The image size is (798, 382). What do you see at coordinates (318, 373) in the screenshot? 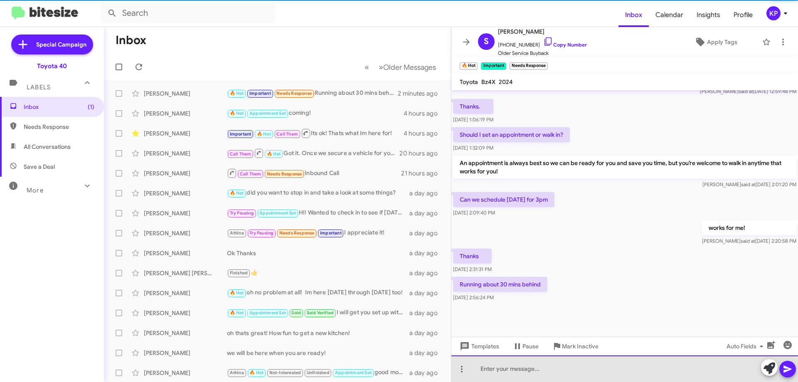
I see `span: Unfinished` at bounding box center [318, 373].